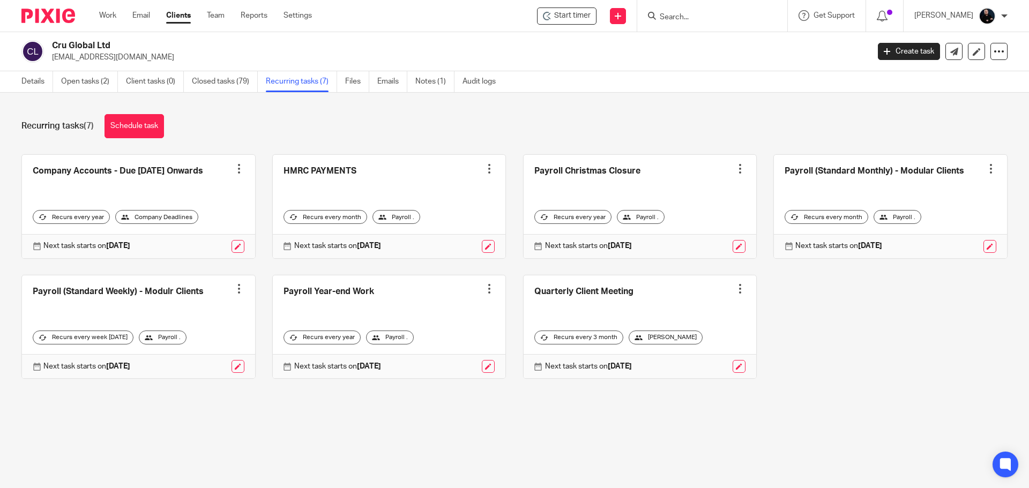 Image resolution: width=1029 pixels, height=488 pixels. Describe the element at coordinates (707, 18) in the screenshot. I see `input: Search` at that location.